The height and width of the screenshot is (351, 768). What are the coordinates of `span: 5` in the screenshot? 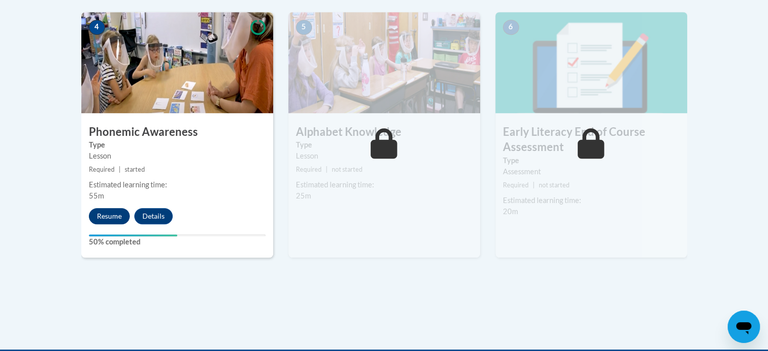 It's located at (304, 27).